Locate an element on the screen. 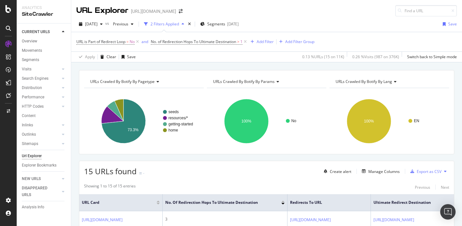 This screenshot has width=462, height=226. span: vs is located at coordinates (108, 23).